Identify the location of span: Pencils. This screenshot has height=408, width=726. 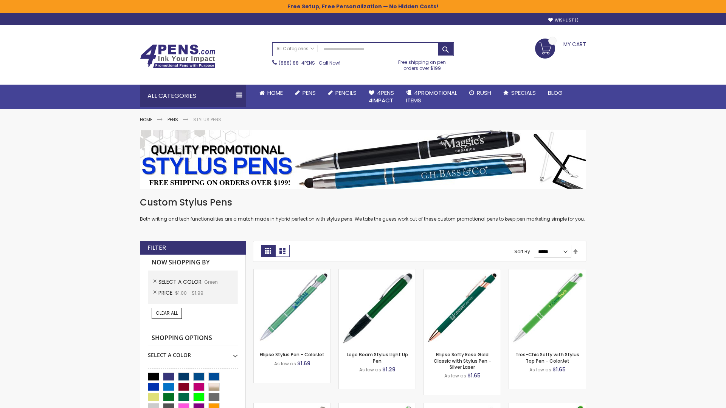
(346, 93).